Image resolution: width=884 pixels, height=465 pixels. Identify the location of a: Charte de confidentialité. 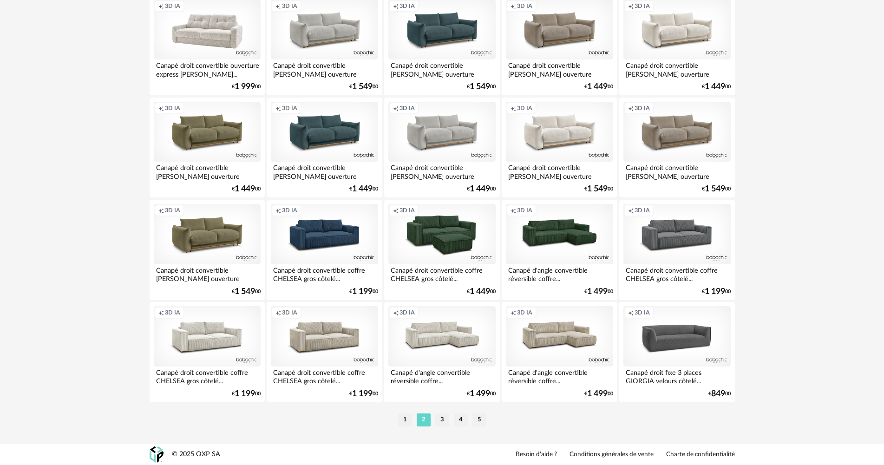
(700, 455).